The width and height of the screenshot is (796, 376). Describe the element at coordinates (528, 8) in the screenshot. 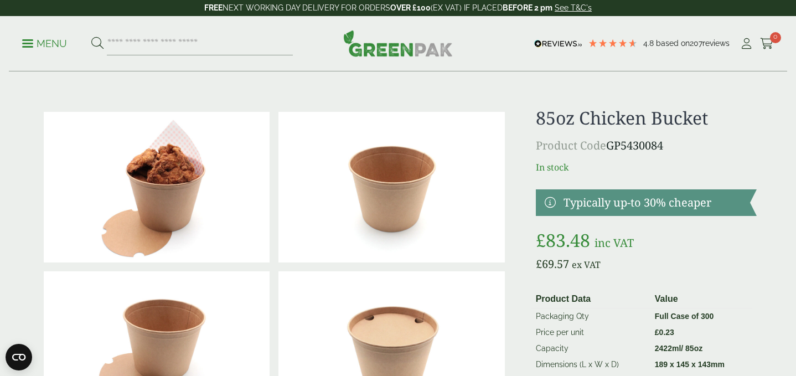

I see `strong: BEFORE 2 pm` at that location.